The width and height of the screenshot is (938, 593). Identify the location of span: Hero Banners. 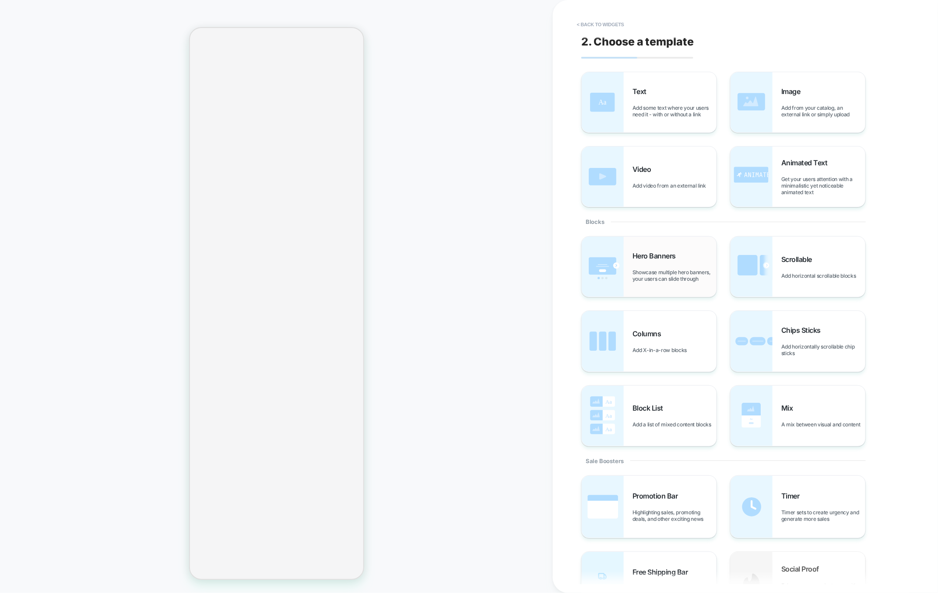
(656, 256).